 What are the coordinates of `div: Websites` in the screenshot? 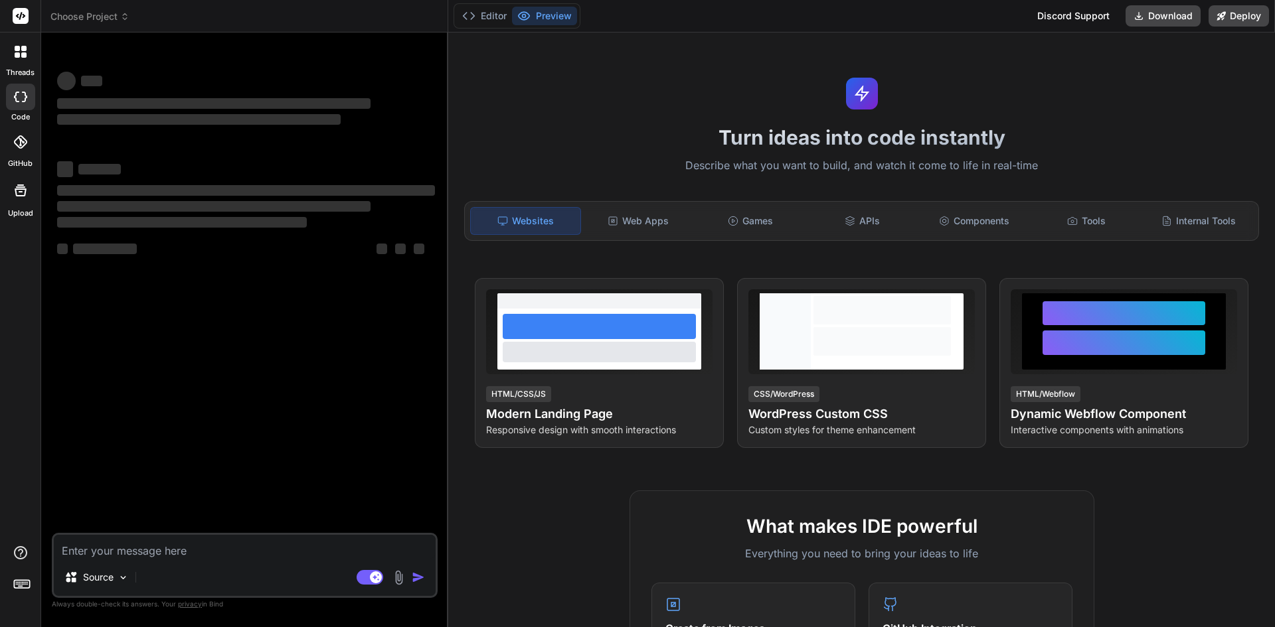 It's located at (525, 221).